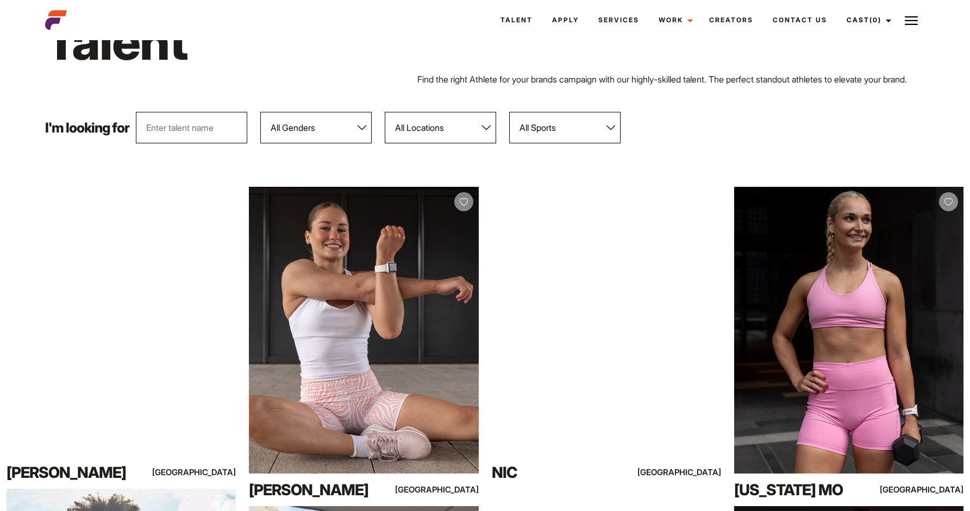 The image size is (970, 511). I want to click on a: Creators, so click(731, 20).